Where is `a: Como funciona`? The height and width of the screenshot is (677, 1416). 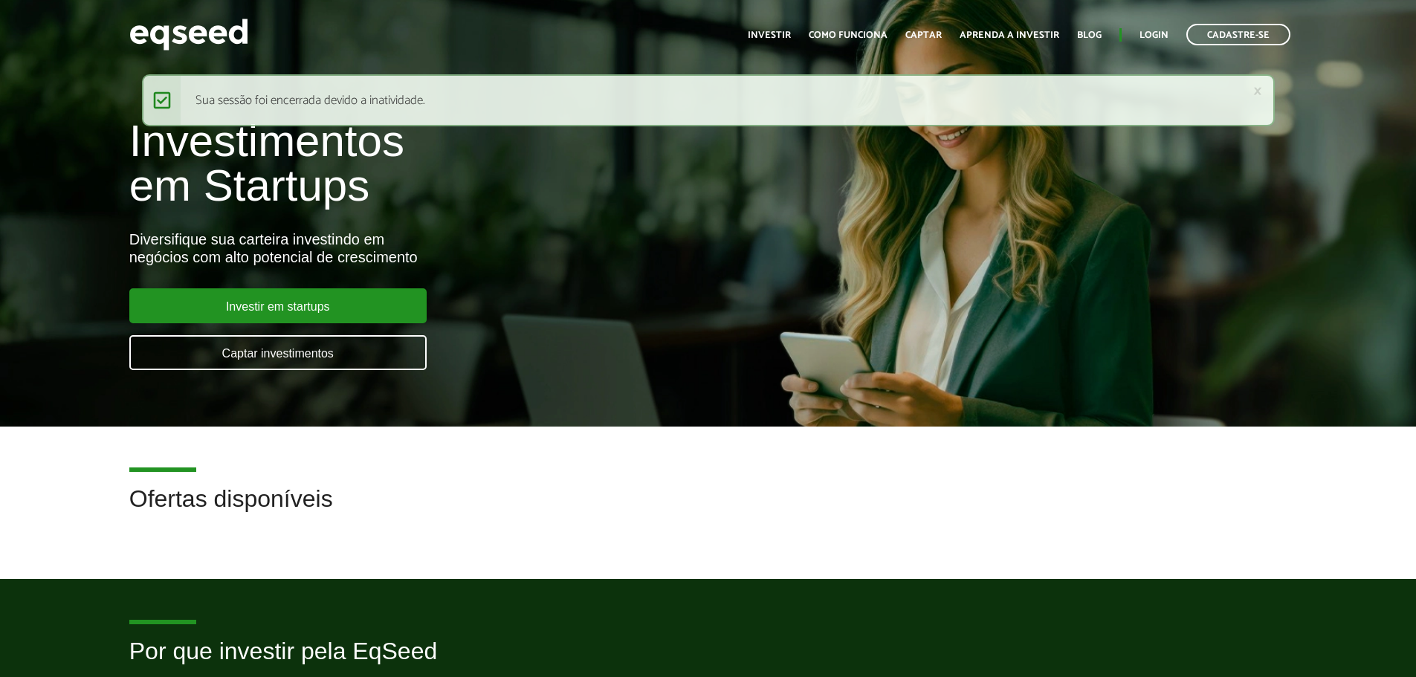 a: Como funciona is located at coordinates (848, 35).